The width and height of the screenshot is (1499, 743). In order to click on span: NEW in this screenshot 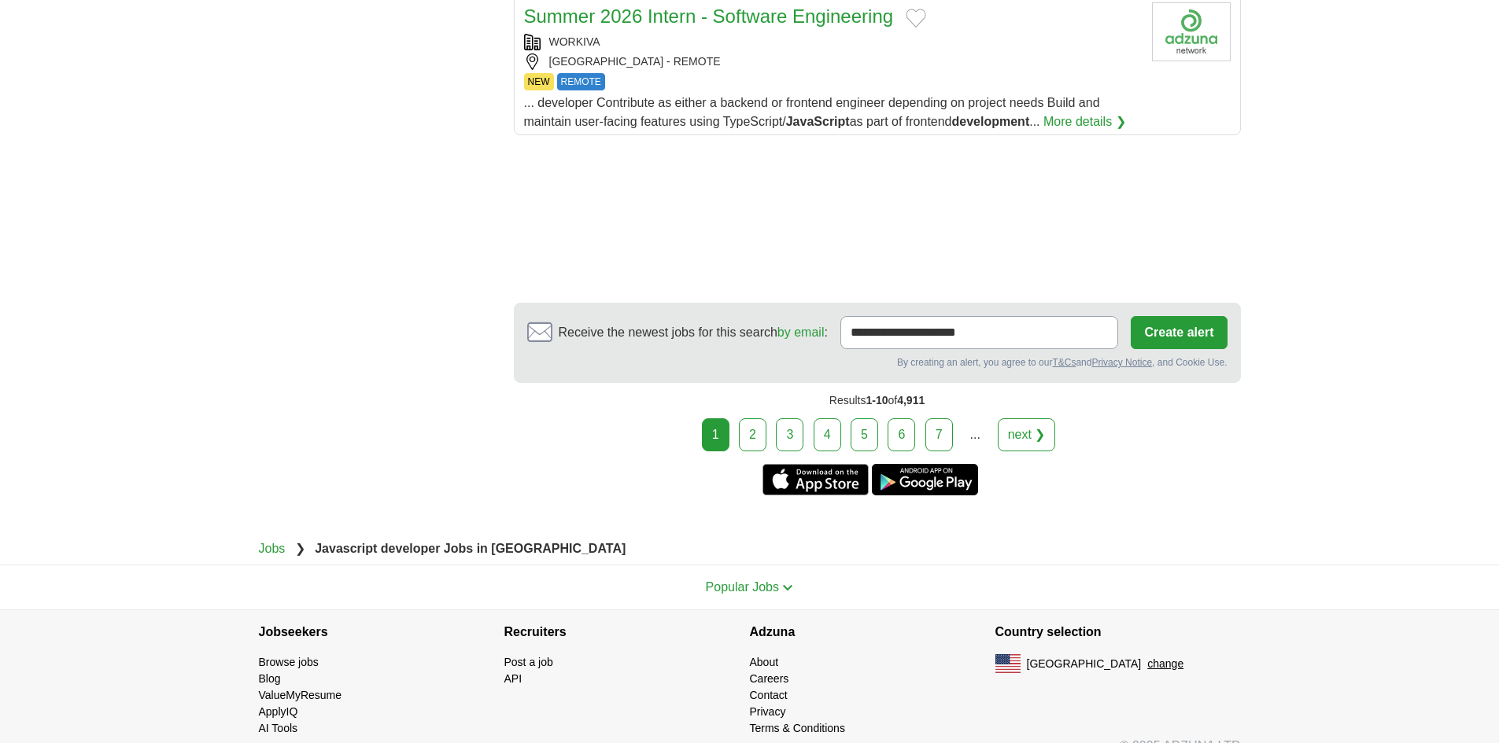, I will do `click(539, 82)`.